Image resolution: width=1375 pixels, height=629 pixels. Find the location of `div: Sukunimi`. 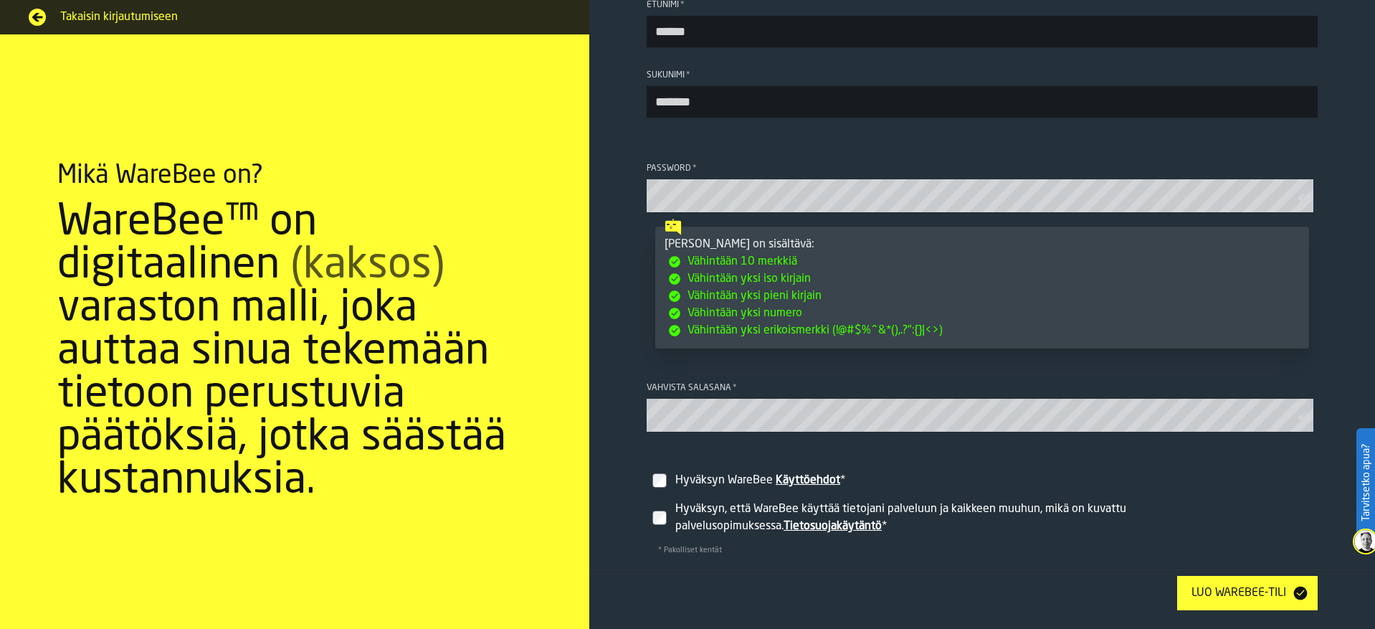

div: Sukunimi is located at coordinates (982, 75).